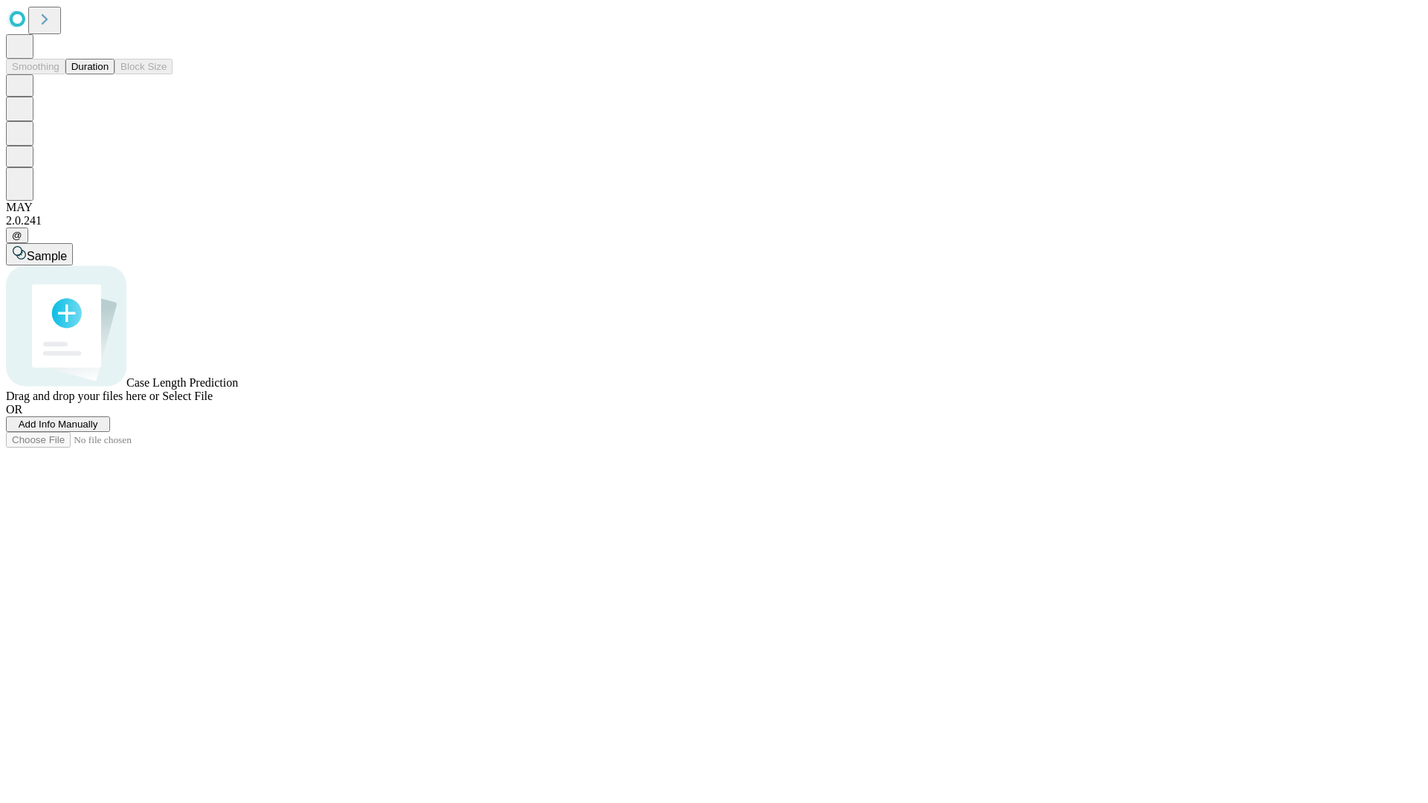 Image resolution: width=1428 pixels, height=803 pixels. What do you see at coordinates (182, 382) in the screenshot?
I see `span: Case Length Prediction` at bounding box center [182, 382].